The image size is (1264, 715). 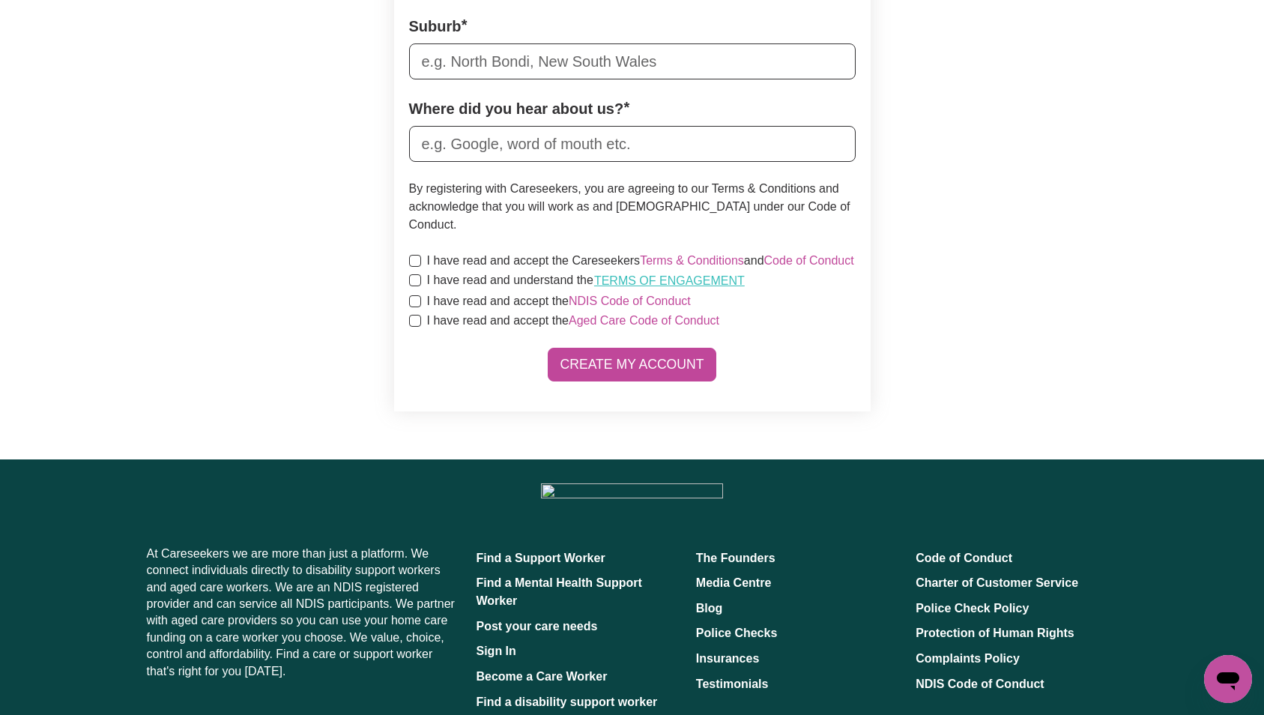 I want to click on a: Aged Care Code of Conduct, so click(x=644, y=320).